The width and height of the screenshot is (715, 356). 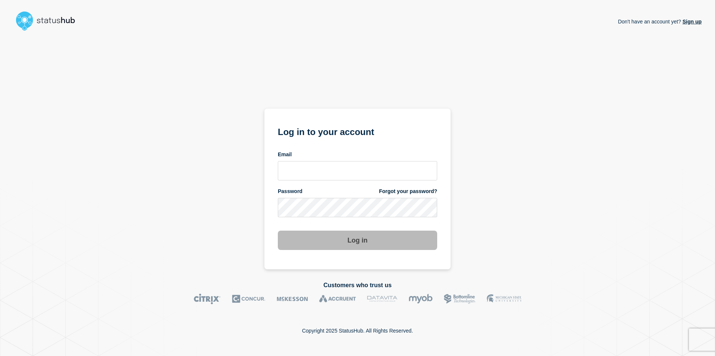 What do you see at coordinates (290, 191) in the screenshot?
I see `span: Password` at bounding box center [290, 191].